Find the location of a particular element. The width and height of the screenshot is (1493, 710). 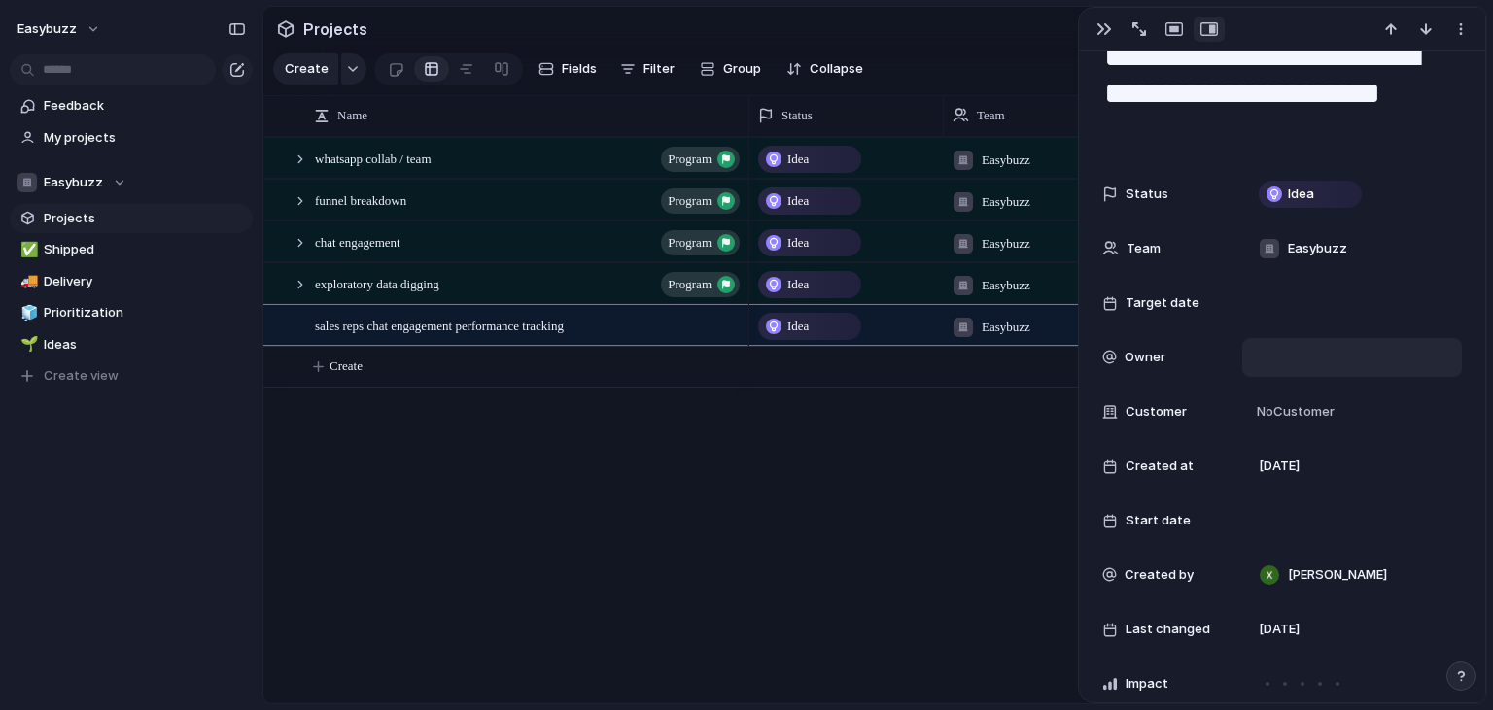

span: easybuzz is located at coordinates (47, 29).